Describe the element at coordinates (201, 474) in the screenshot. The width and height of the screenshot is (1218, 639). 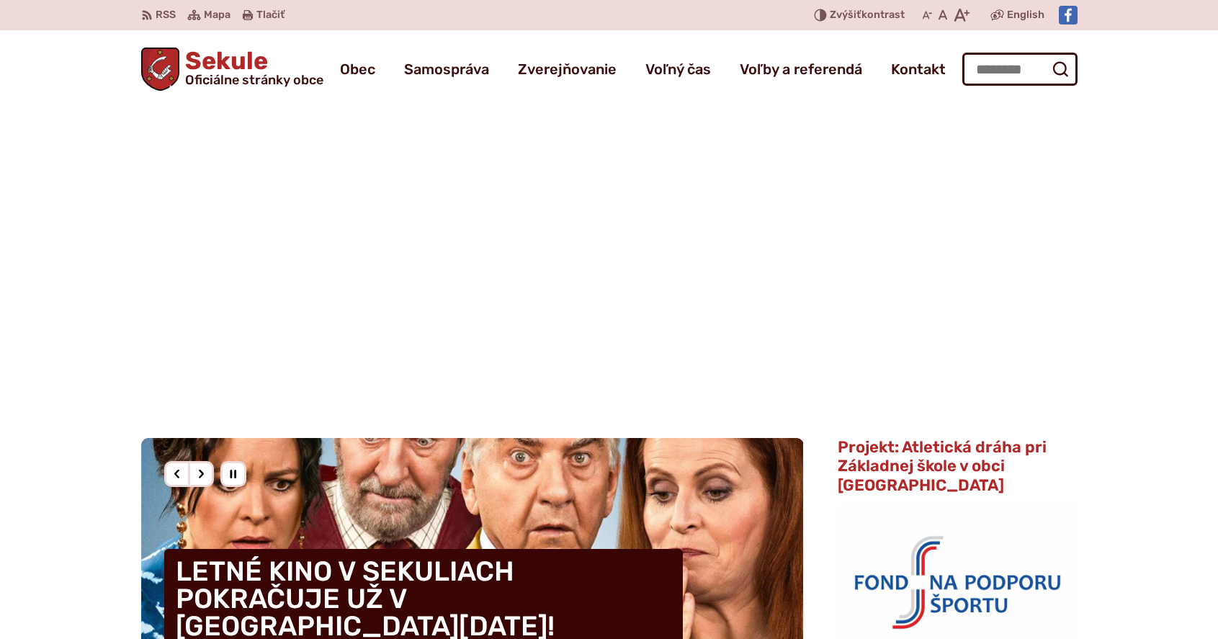
I see `div: Nasledujúci slajd` at that location.